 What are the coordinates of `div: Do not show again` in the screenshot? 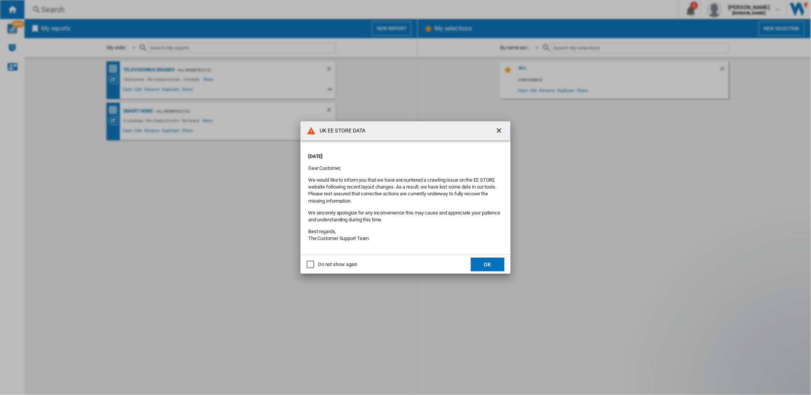 It's located at (337, 265).